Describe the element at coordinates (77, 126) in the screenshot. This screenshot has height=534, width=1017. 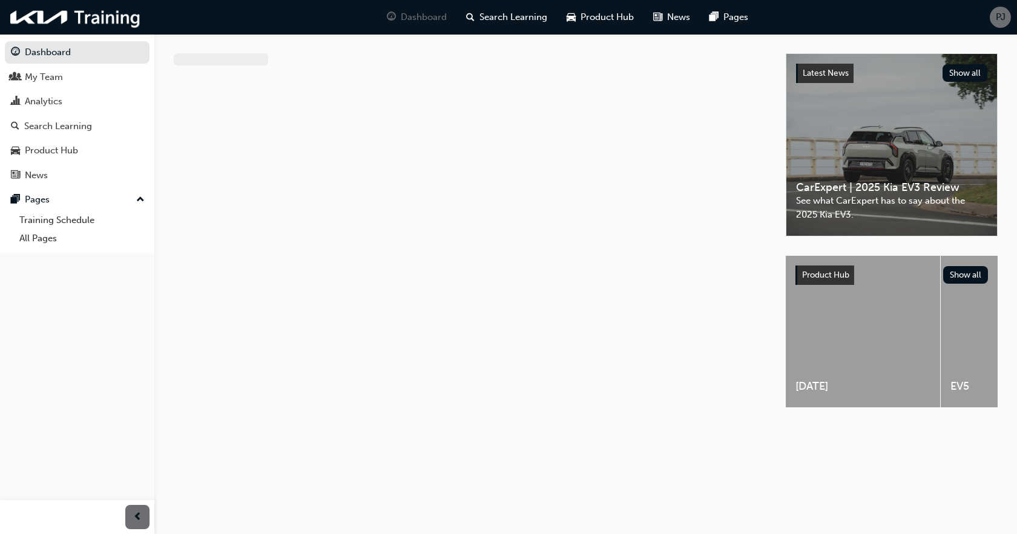
I see `a: Search Learning` at that location.